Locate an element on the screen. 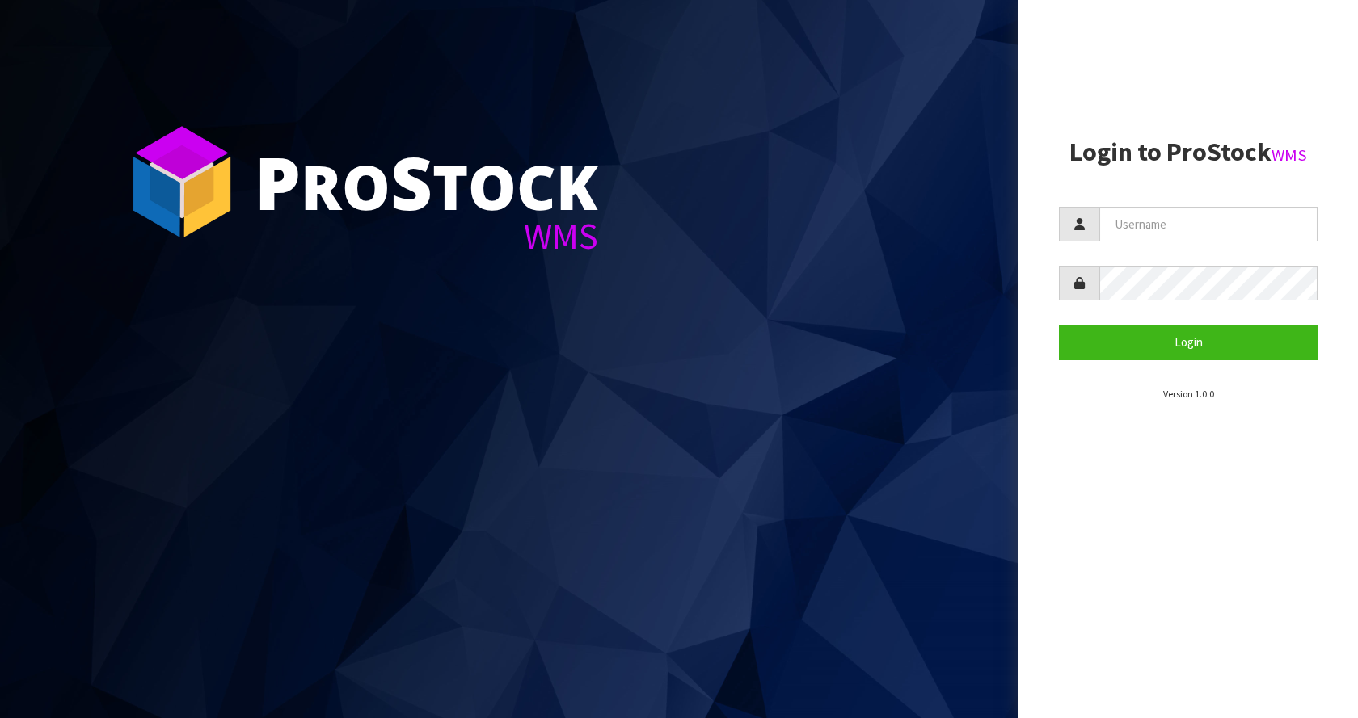  h2: Login to ProStock is located at coordinates (1188, 152).